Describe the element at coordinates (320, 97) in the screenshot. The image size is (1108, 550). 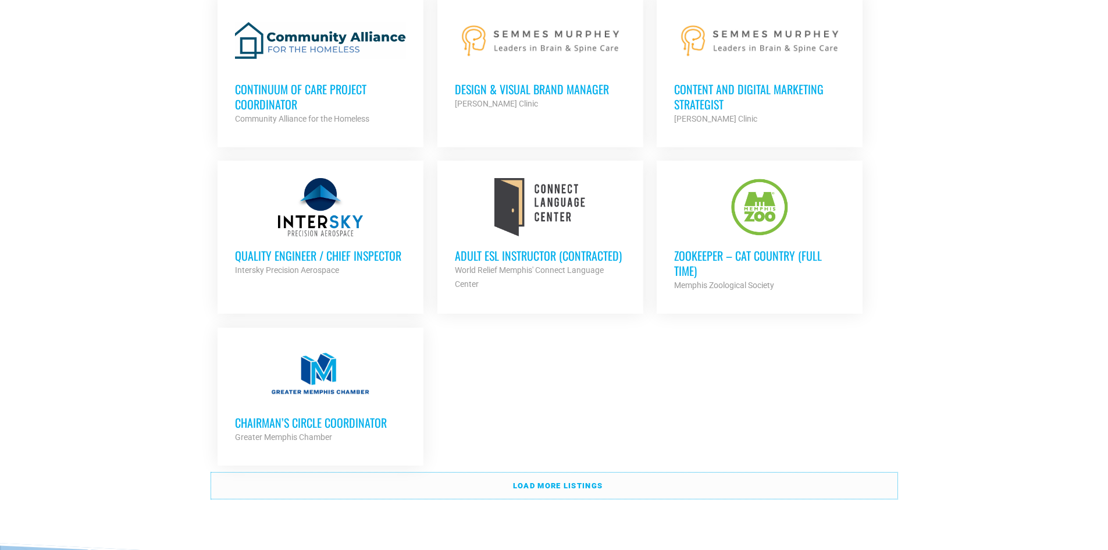
I see `h3: Continuum of Care Project Coordinator` at that location.